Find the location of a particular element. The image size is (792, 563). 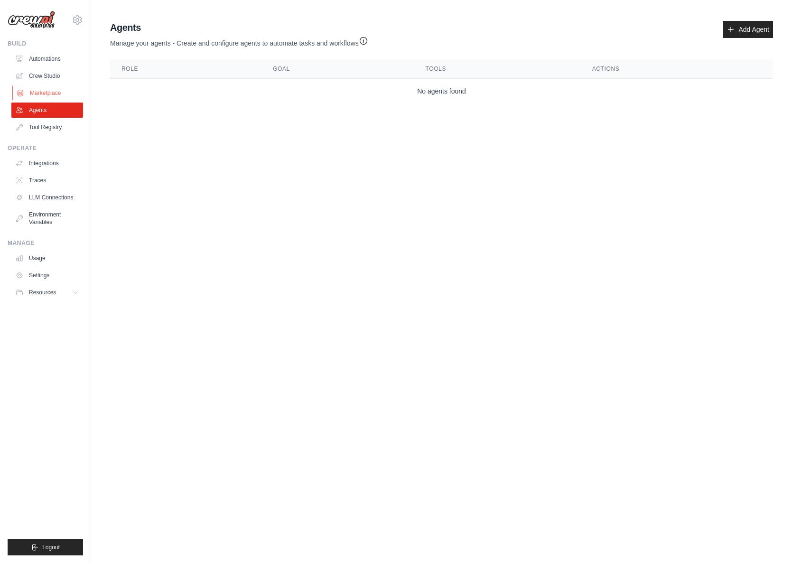

th: Role is located at coordinates (186, 69).